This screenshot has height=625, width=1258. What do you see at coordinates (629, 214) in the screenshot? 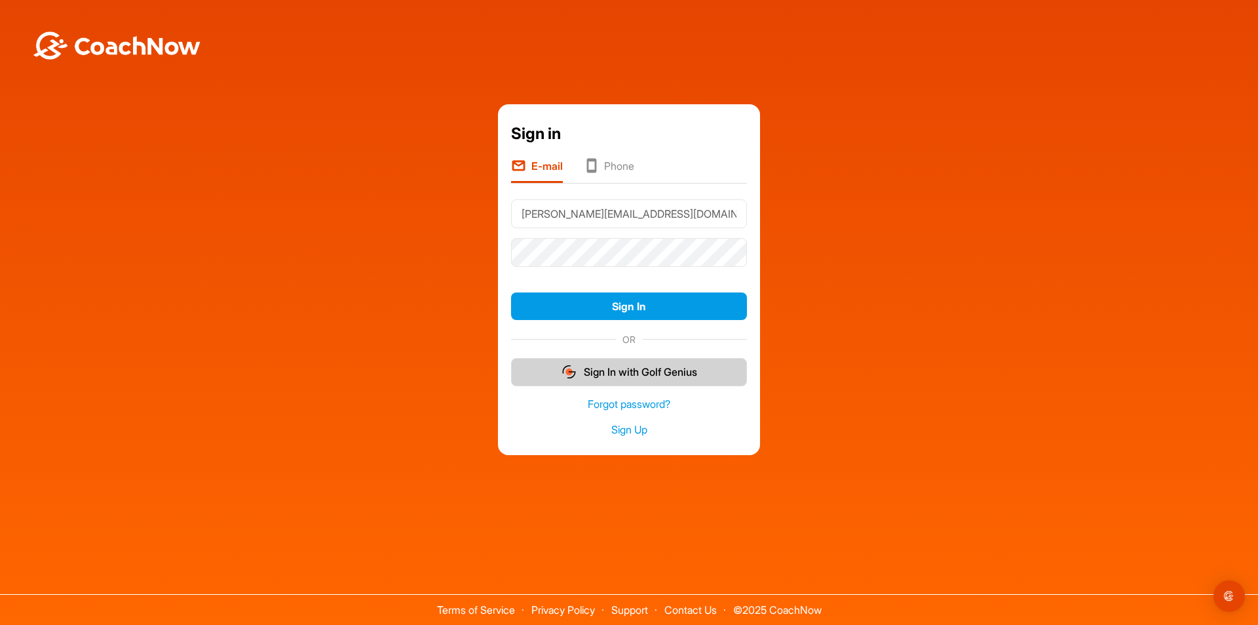
I see `input: E-mail` at bounding box center [629, 214].